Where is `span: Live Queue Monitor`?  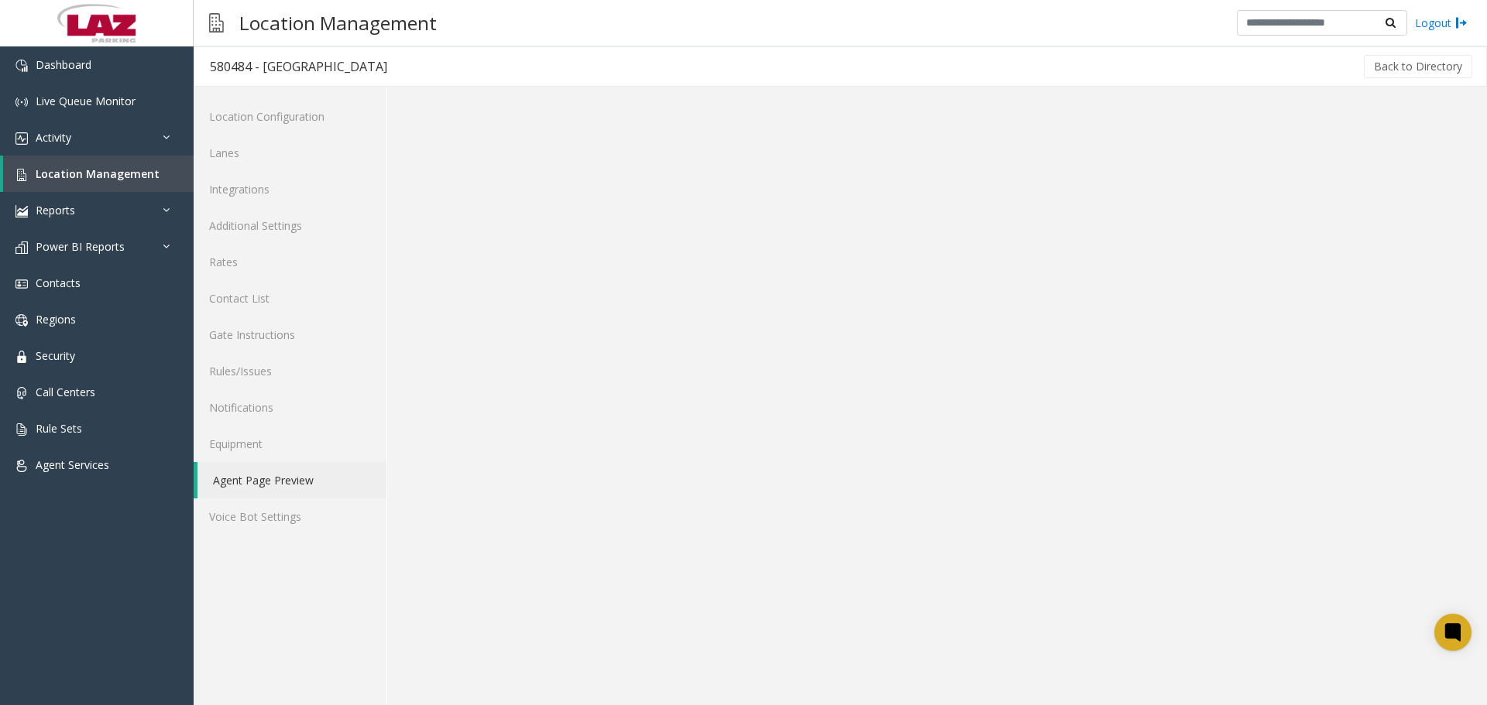 span: Live Queue Monitor is located at coordinates (85, 101).